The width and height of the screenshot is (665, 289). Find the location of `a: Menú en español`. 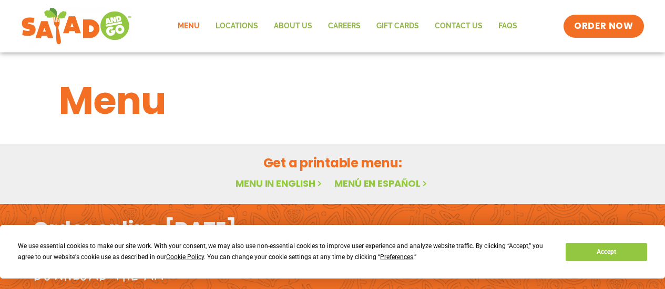

a: Menú en español is located at coordinates (381, 183).